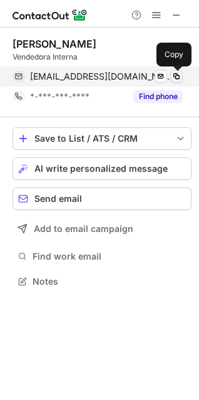 The width and height of the screenshot is (199, 400). I want to click on button: Reveal Button, so click(158, 96).